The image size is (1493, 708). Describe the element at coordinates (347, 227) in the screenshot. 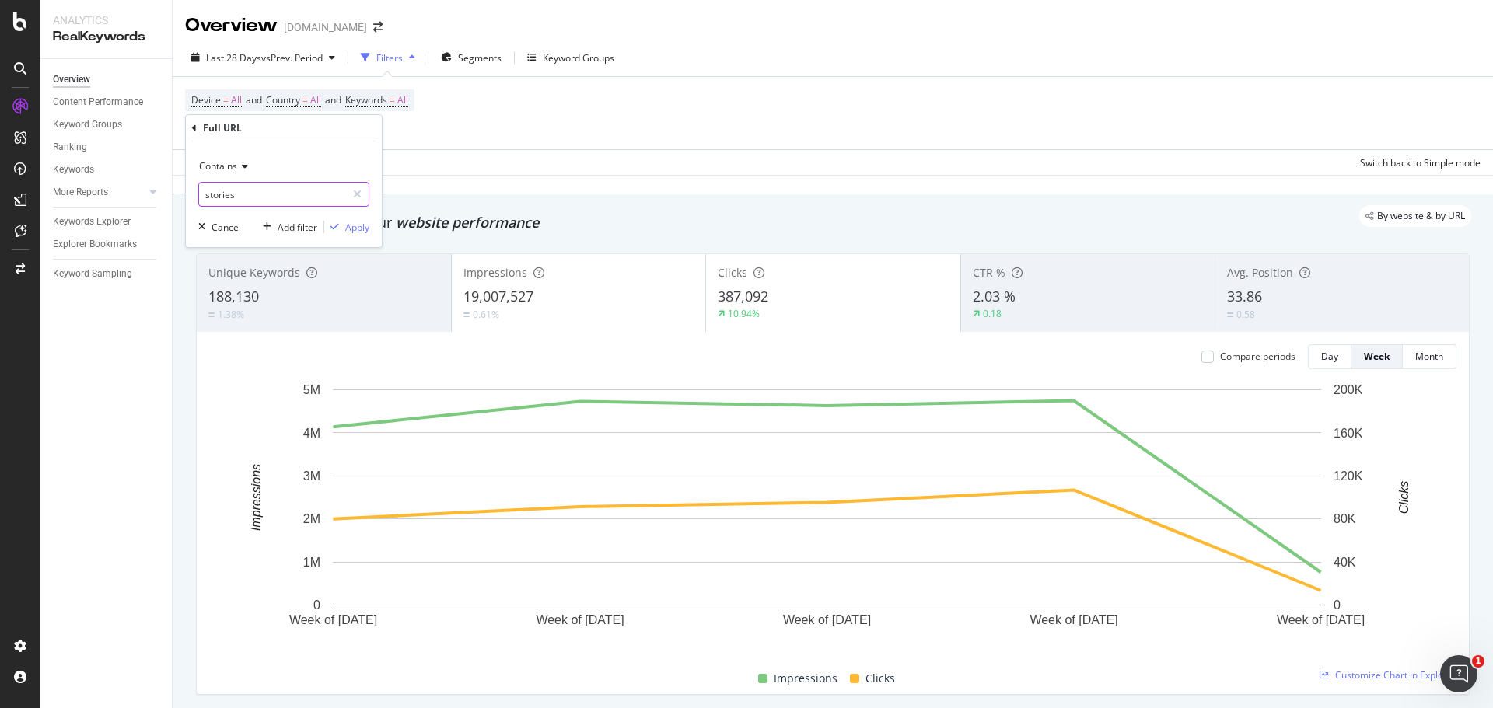

I see `button: Apply` at that location.